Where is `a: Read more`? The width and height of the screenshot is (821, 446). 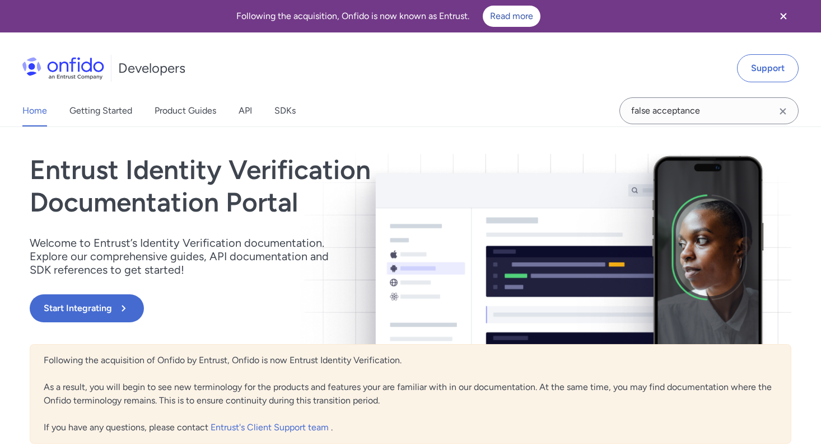 a: Read more is located at coordinates (511, 16).